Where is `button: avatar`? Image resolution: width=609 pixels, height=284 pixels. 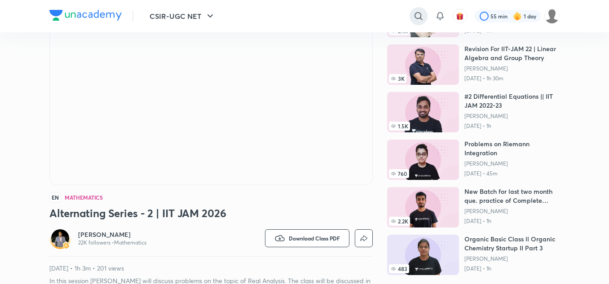 button: avatar is located at coordinates (460, 16).